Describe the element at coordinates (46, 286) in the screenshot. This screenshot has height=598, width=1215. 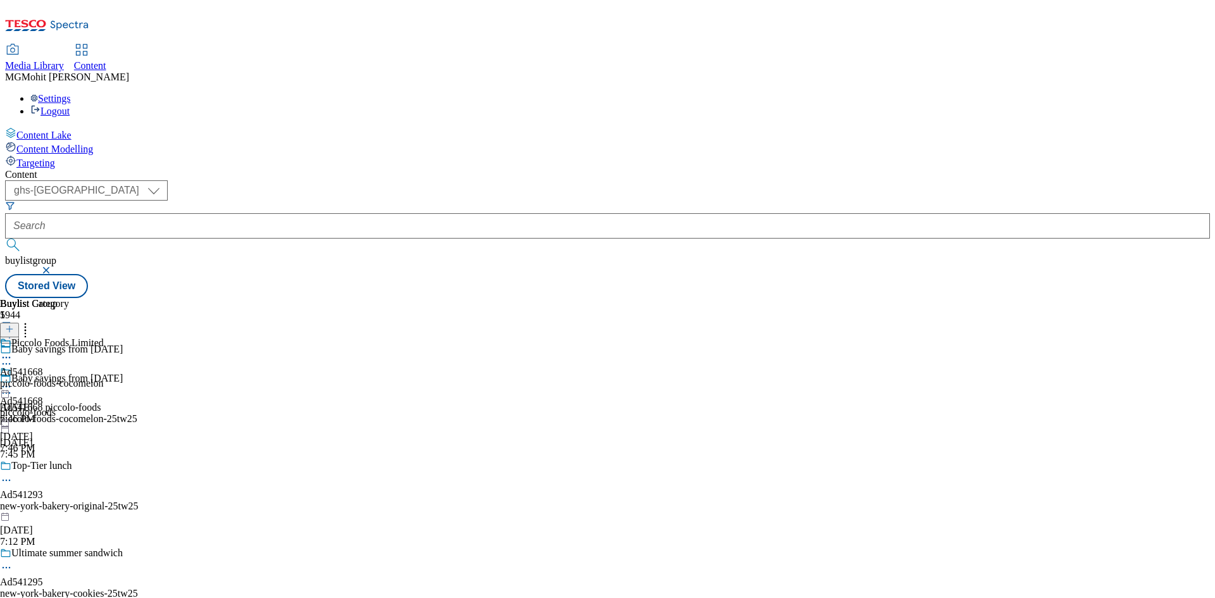
I see `button: Stored View` at that location.